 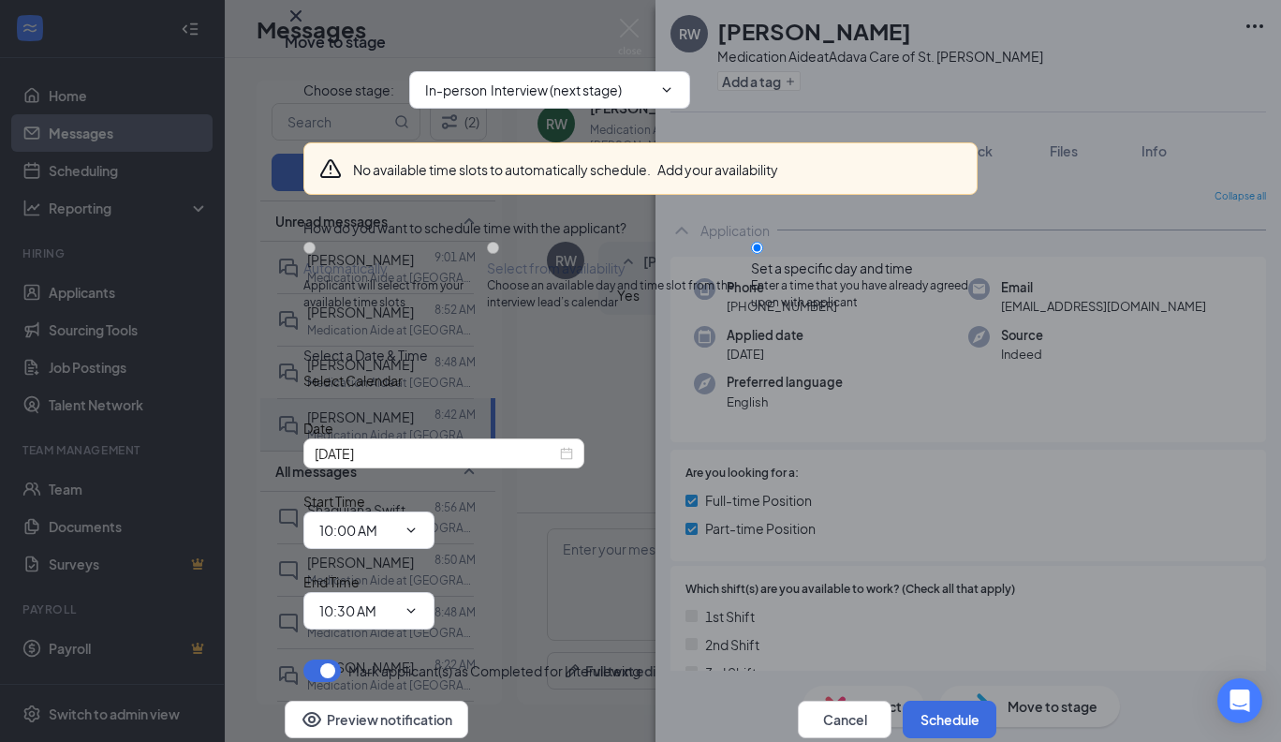 I want to click on div: Select a Date & Time, so click(x=641, y=355).